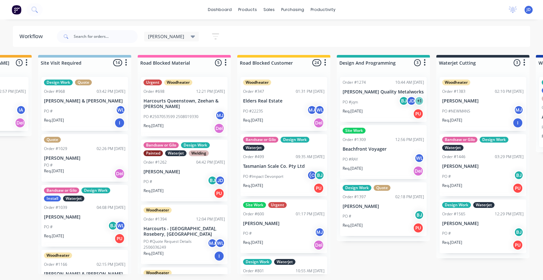 This screenshot has width=543, height=280. What do you see at coordinates (152, 82) in the screenshot?
I see `div: Urgent` at bounding box center [152, 82].